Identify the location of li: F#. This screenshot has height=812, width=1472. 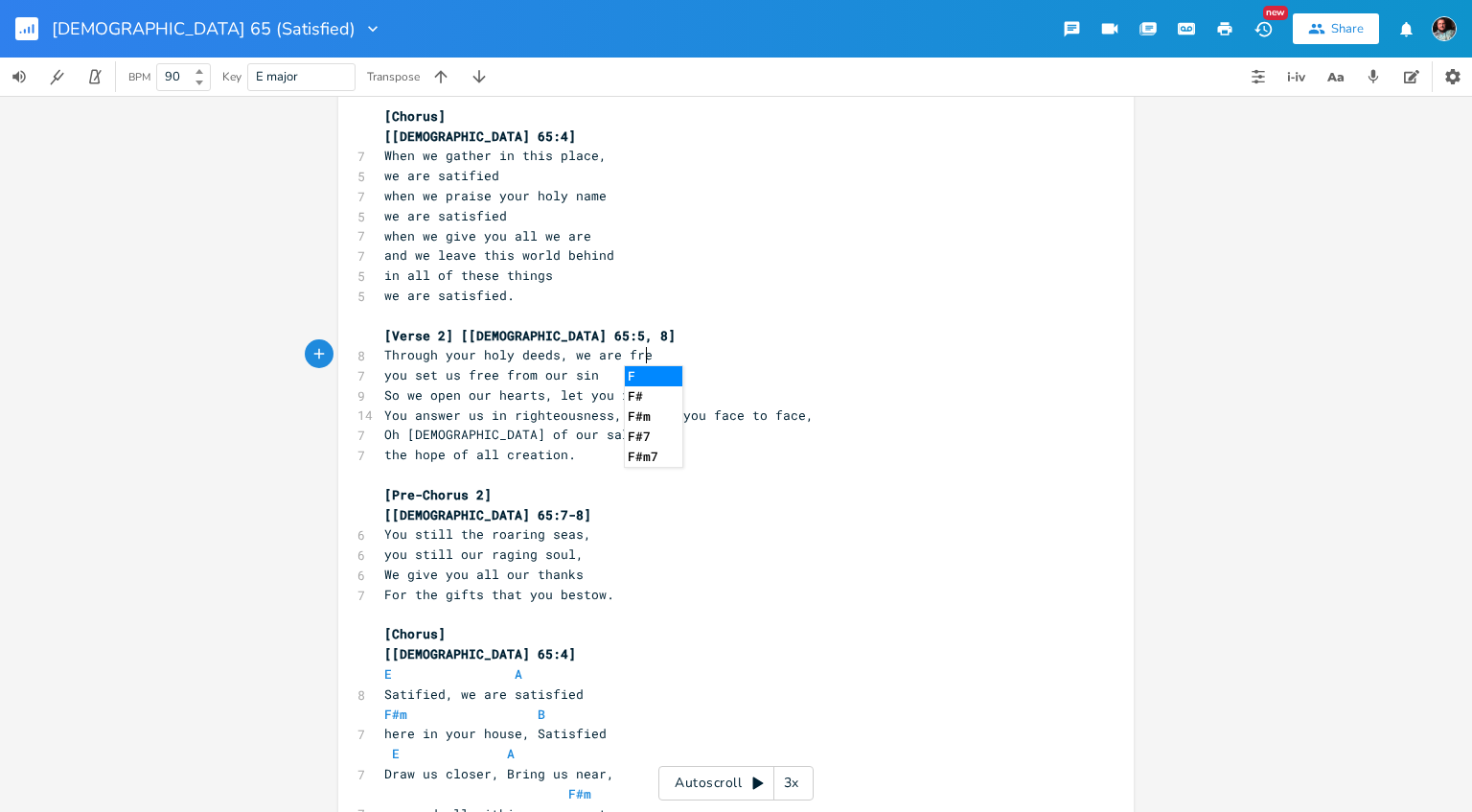
(654, 396).